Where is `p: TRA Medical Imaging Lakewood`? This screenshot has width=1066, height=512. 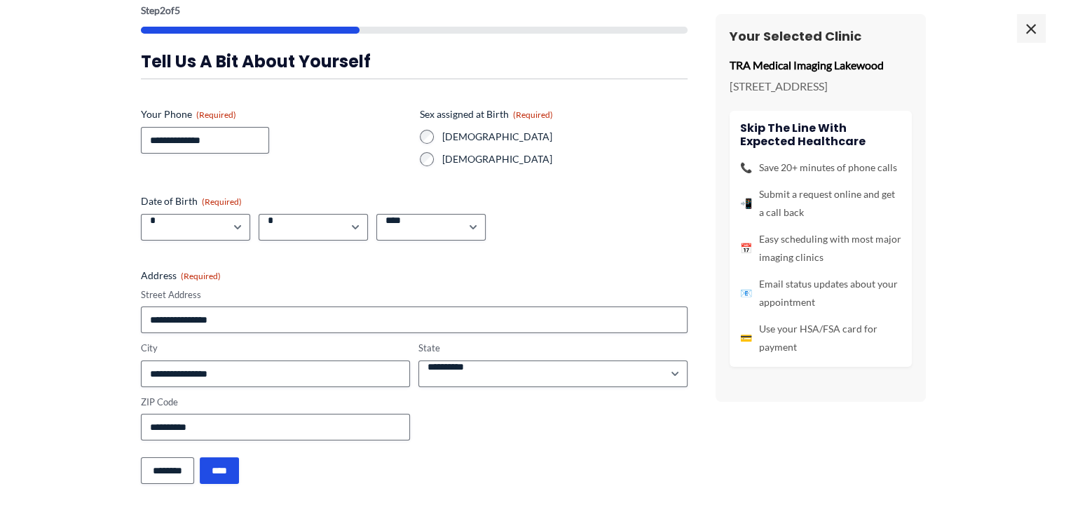
p: TRA Medical Imaging Lakewood is located at coordinates (821, 65).